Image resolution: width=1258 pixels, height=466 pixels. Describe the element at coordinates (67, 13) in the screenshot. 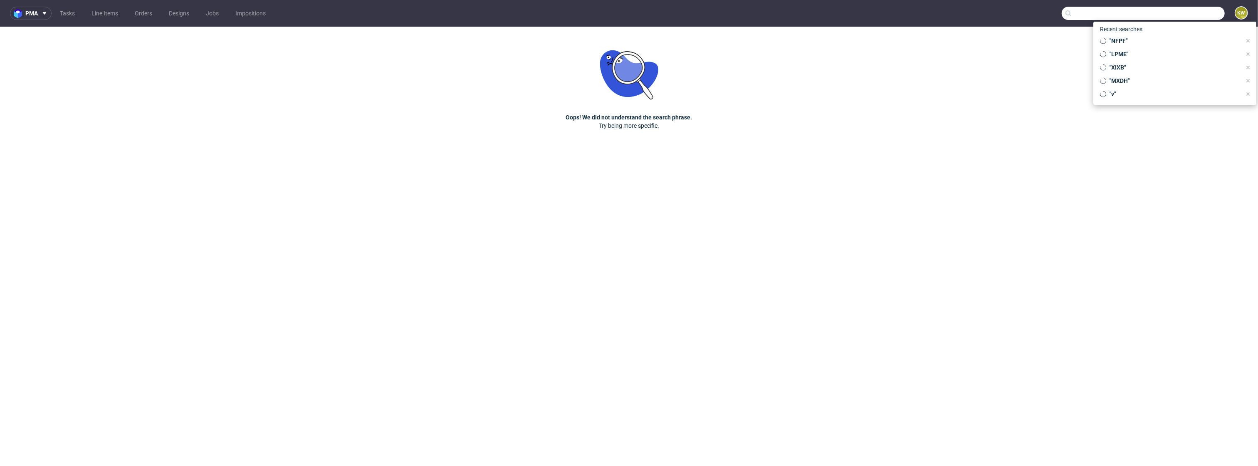

I see `a: Tasks` at that location.